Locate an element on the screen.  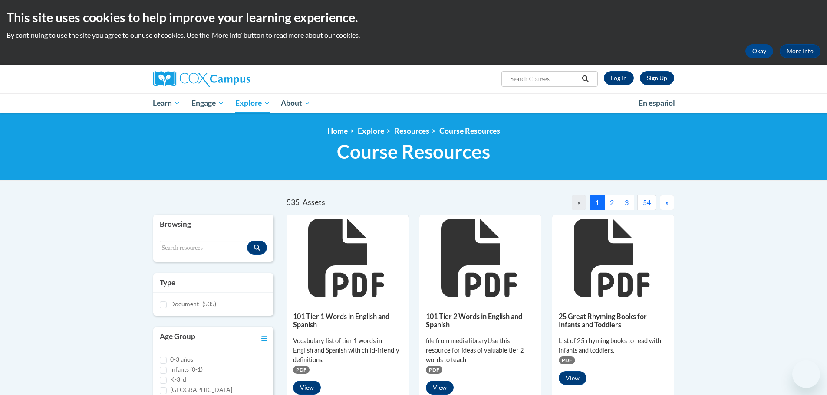
a: About is located at coordinates (296, 103).